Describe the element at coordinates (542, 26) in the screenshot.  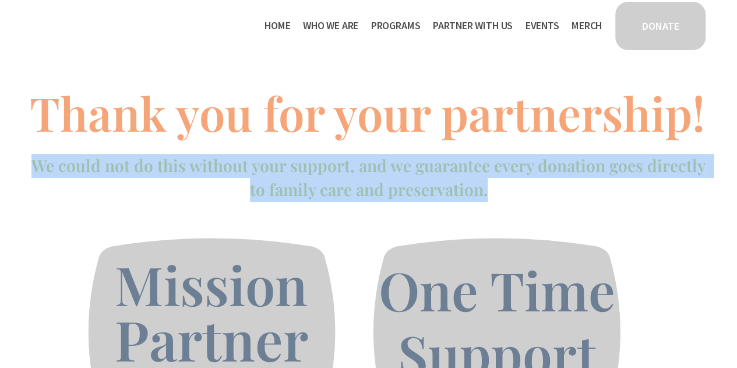
I see `a: Events` at that location.